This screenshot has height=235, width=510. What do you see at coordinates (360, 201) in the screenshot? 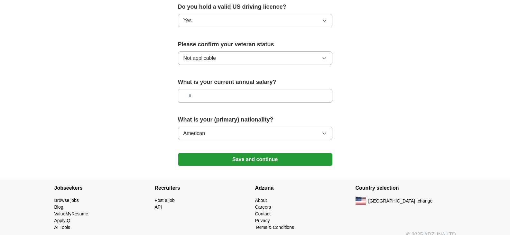
I see `img: US flag` at bounding box center [360, 201].